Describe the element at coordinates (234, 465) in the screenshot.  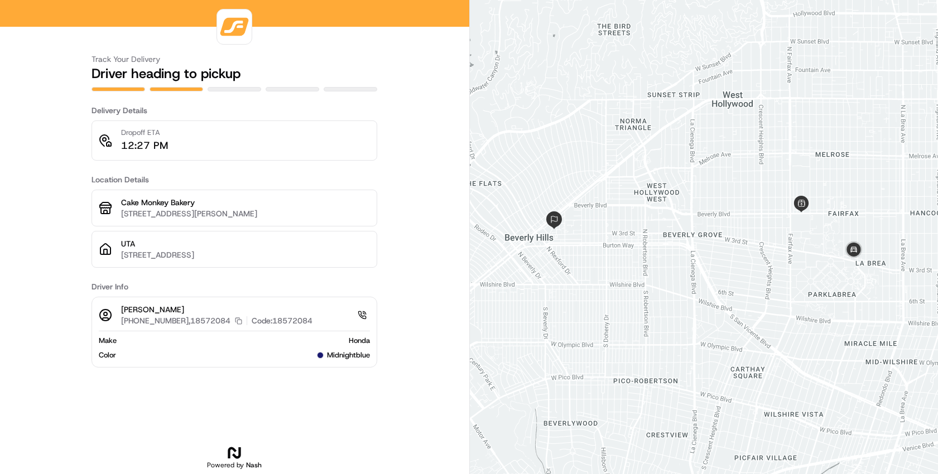
I see `h2: Powered by` at that location.